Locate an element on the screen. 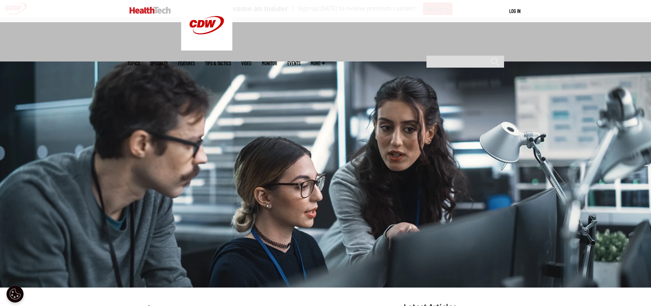  span: Topics is located at coordinates (134, 63).